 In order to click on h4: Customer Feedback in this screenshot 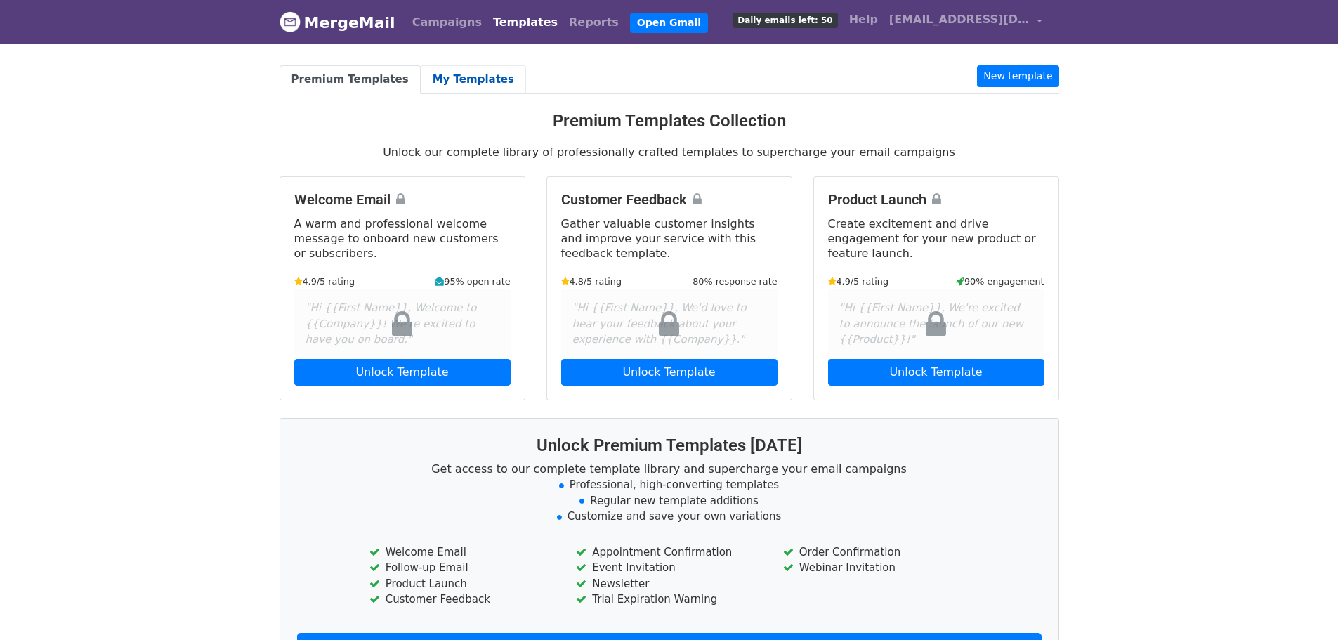, I will do `click(669, 199)`.